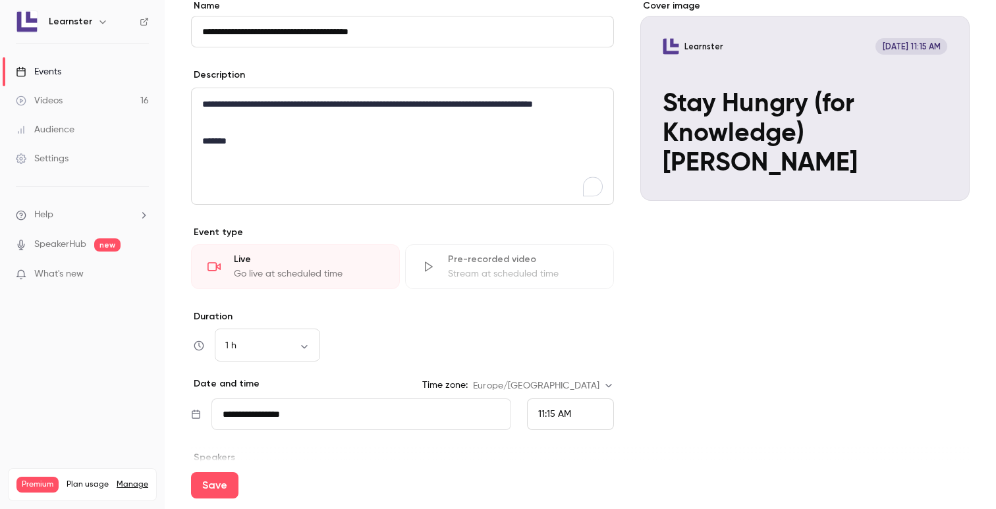  Describe the element at coordinates (295, 267) in the screenshot. I see `div: LiveGo live at scheduled time` at that location.